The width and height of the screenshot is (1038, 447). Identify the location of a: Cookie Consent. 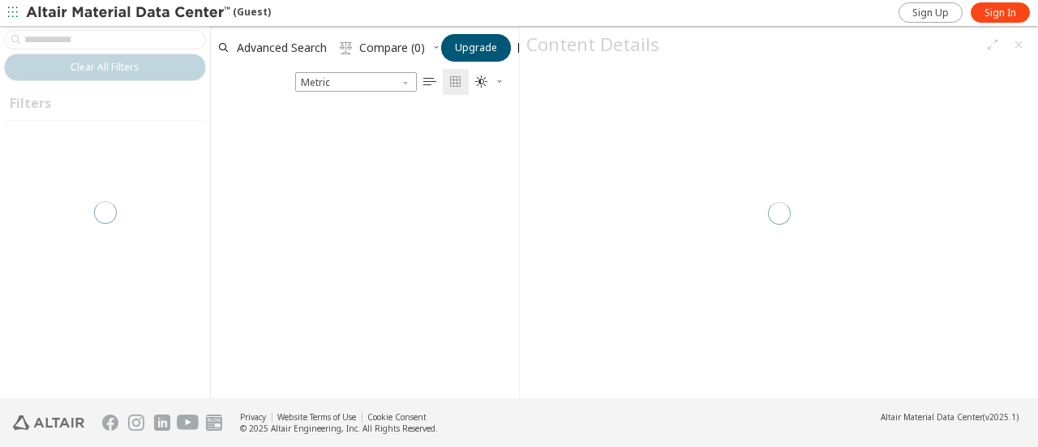
(397, 417).